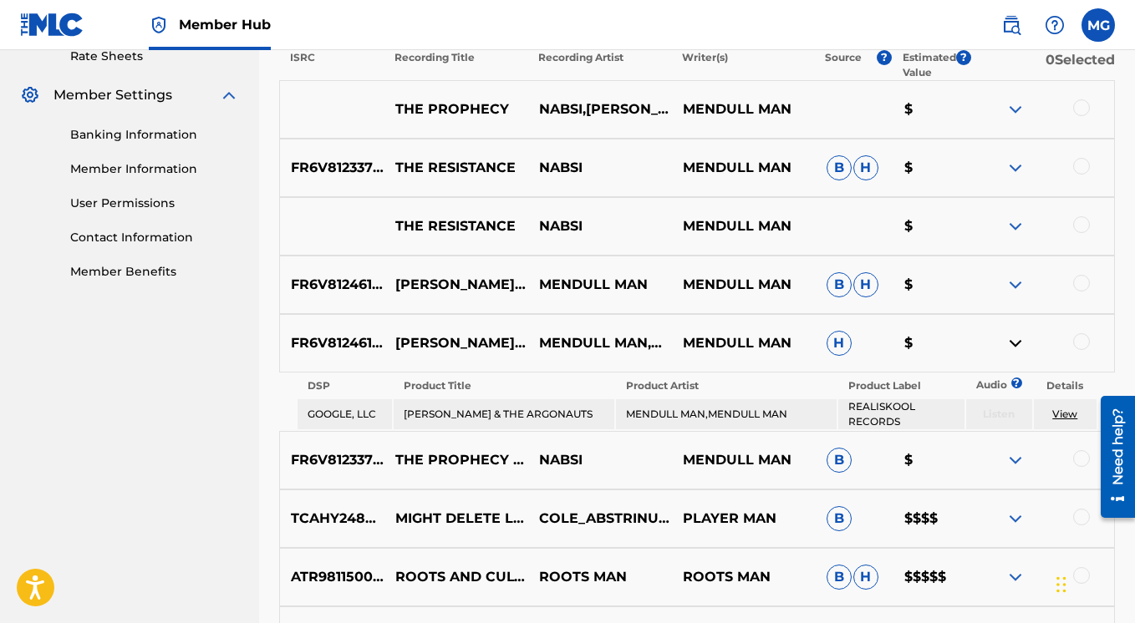 This screenshot has width=1135, height=623. I want to click on div: Chat Widget, so click(1093, 583).